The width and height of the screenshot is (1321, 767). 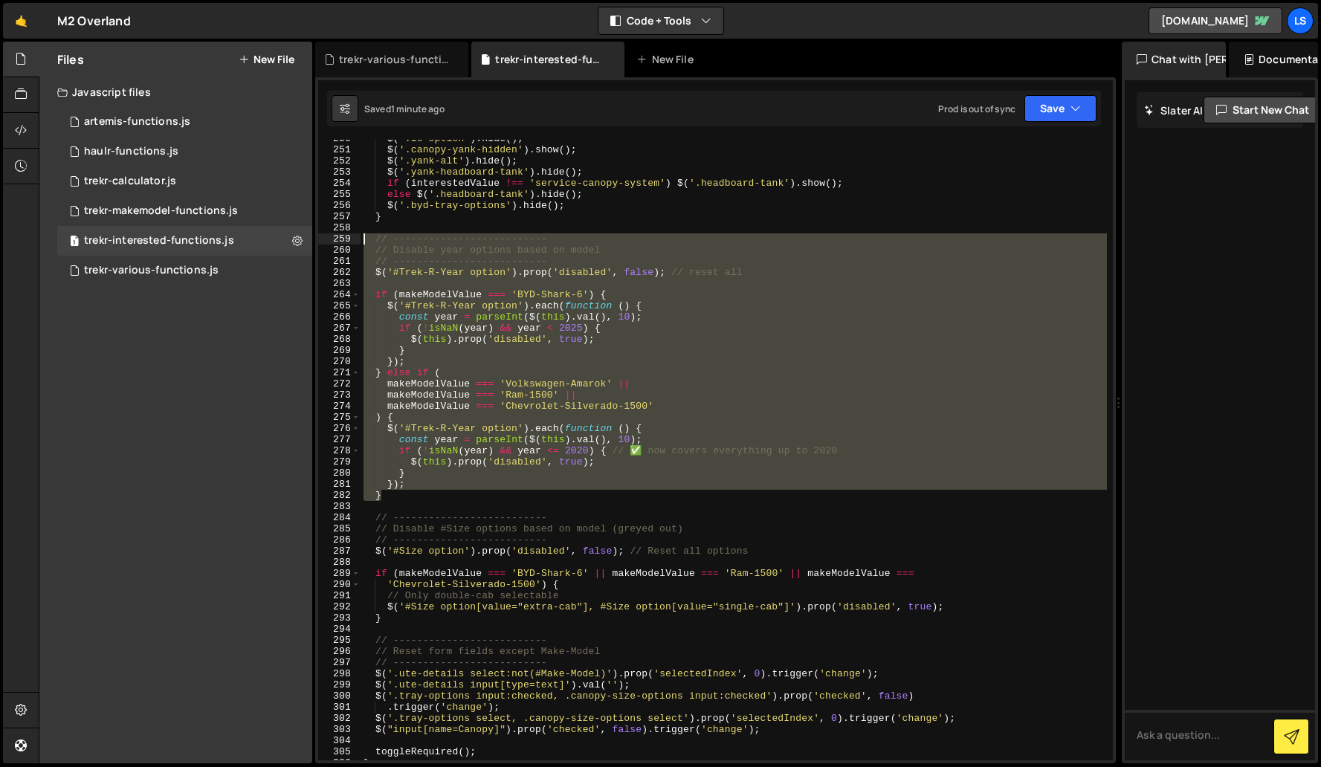 What do you see at coordinates (339, 317) in the screenshot?
I see `div: 266` at bounding box center [339, 317].